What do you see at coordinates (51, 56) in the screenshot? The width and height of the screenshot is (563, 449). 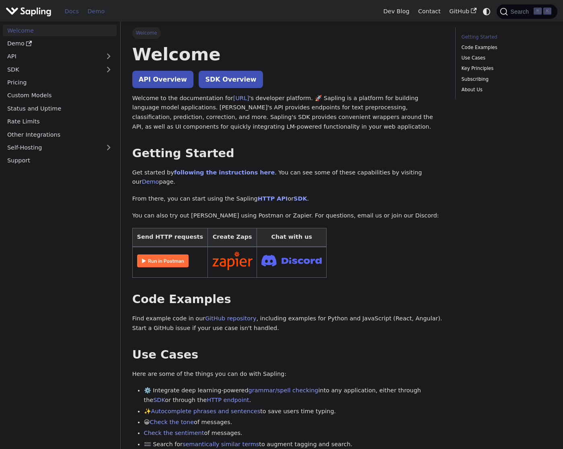 I see `a: API` at bounding box center [51, 56].